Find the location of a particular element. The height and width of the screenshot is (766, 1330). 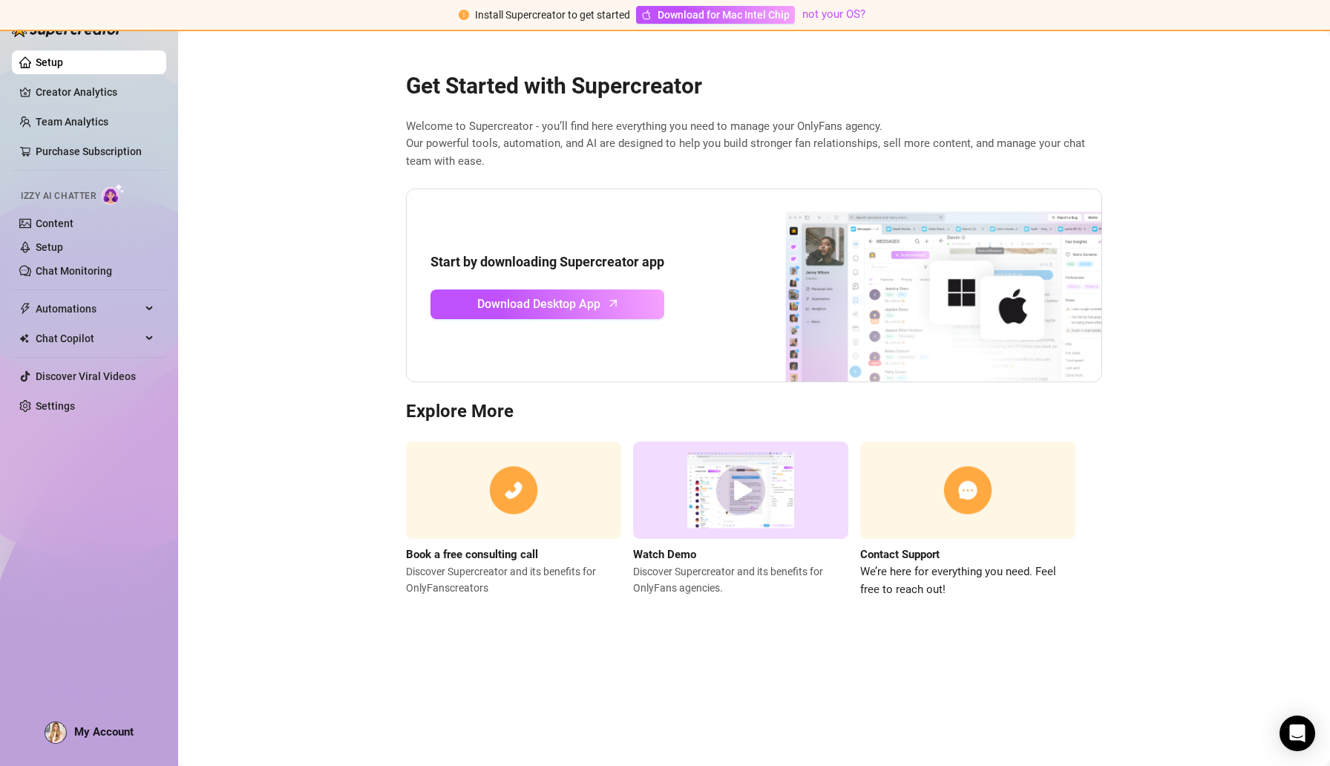

strong: Book a free consulting call is located at coordinates (472, 554).